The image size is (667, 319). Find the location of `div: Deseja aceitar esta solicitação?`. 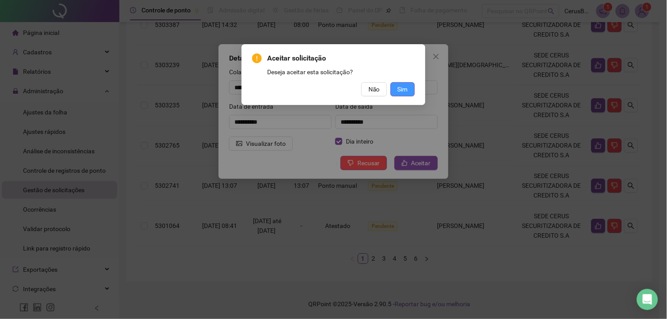

div: Deseja aceitar esta solicitação? is located at coordinates (341, 72).